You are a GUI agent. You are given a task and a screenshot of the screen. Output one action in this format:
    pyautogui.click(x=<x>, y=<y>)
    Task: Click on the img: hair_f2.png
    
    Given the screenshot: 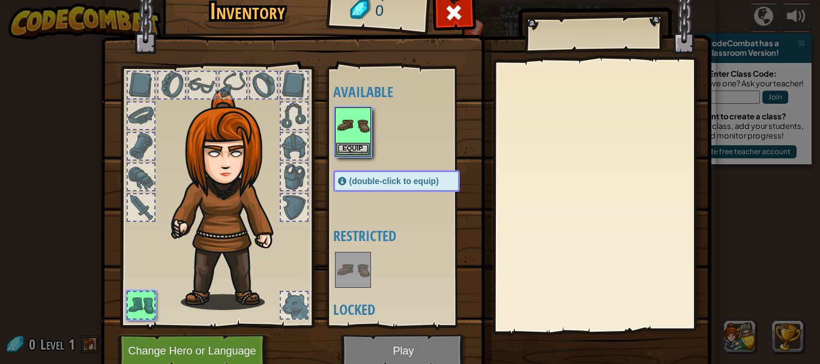 What is the action you would take?
    pyautogui.click(x=230, y=200)
    